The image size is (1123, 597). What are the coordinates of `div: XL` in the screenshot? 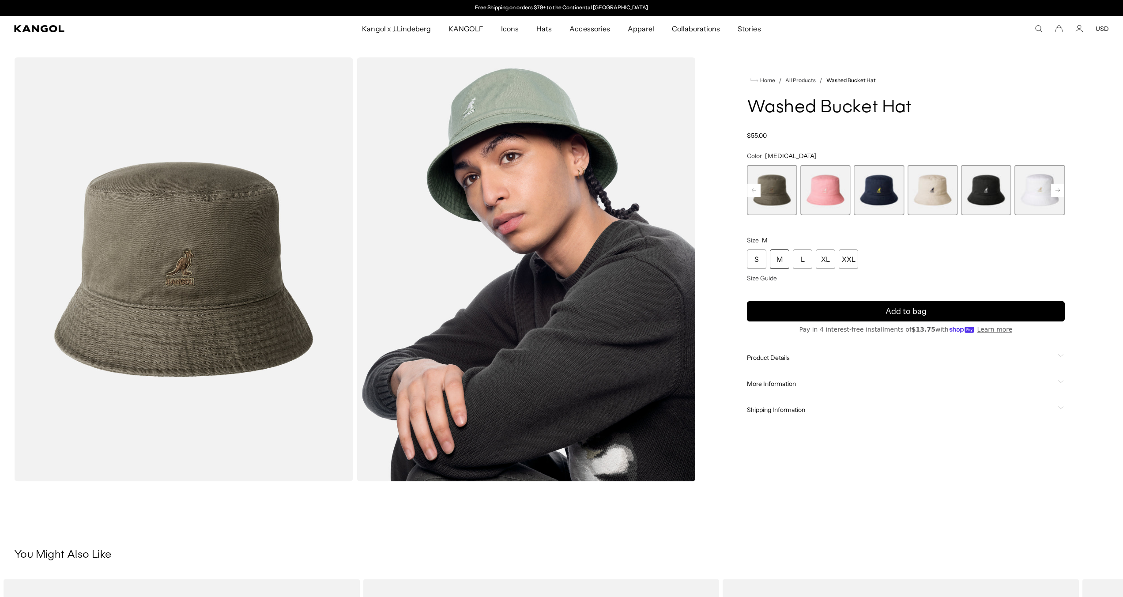 It's located at (826, 259).